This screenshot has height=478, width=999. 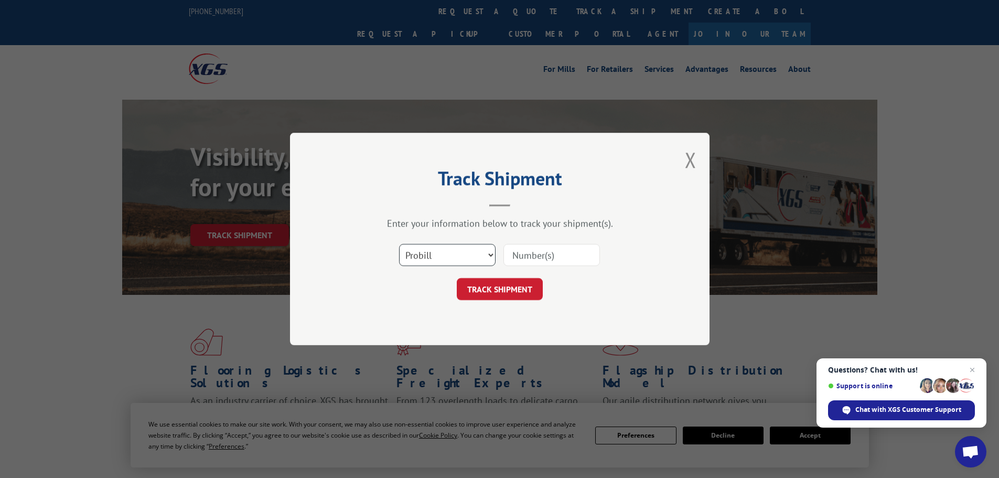 I want to click on button: TRACK SHIPMENT, so click(x=500, y=289).